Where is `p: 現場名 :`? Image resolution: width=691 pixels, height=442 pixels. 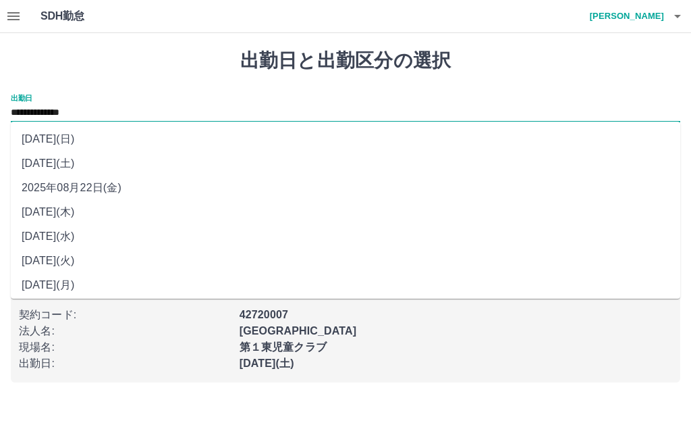 p: 現場名 : is located at coordinates (125, 347).